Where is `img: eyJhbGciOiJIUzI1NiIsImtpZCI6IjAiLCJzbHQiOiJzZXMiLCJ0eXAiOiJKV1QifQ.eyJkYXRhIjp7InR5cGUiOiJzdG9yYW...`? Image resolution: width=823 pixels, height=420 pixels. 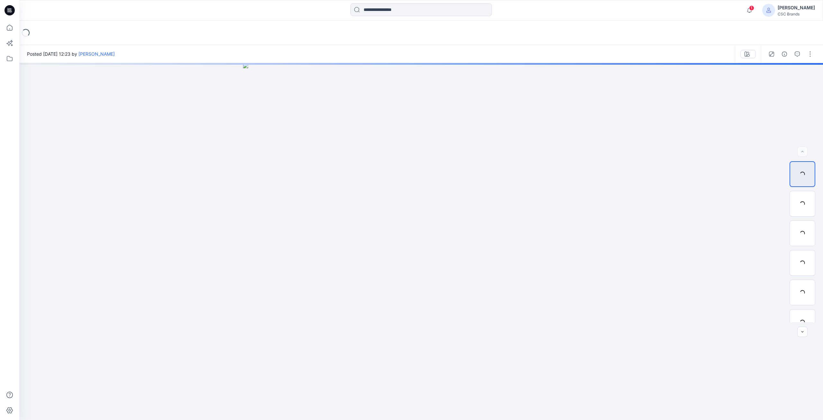
img: eyJhbGciOiJIUzI1NiIsImtpZCI6IjAiLCJzbHQiOiJzZXMiLCJ0eXAiOiJKV1QifQ.eyJkYXRhIjp7InR5cGUiOiJzdG9yYW... is located at coordinates (421, 241).